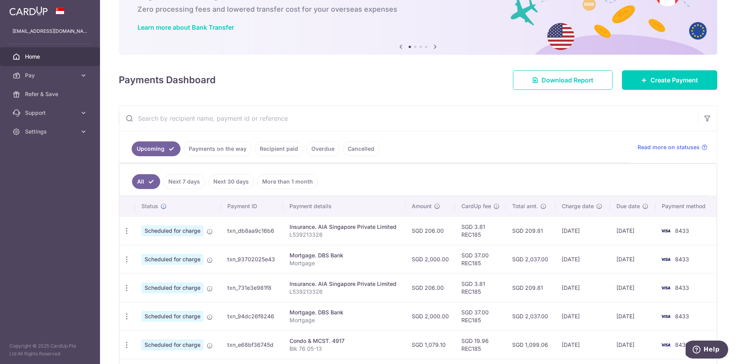 The image size is (736, 364). What do you see at coordinates (669, 147) in the screenshot?
I see `span: Read more on statuses` at bounding box center [669, 147].